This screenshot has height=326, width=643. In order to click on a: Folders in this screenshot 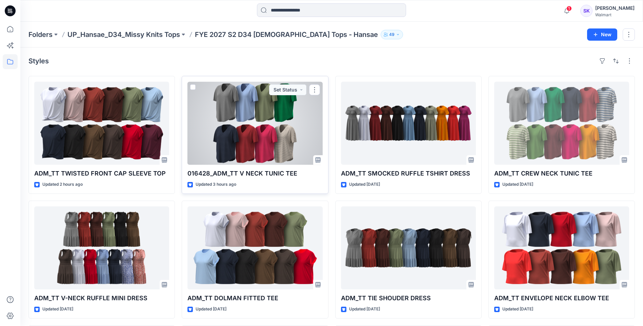, I will do `click(40, 35)`.